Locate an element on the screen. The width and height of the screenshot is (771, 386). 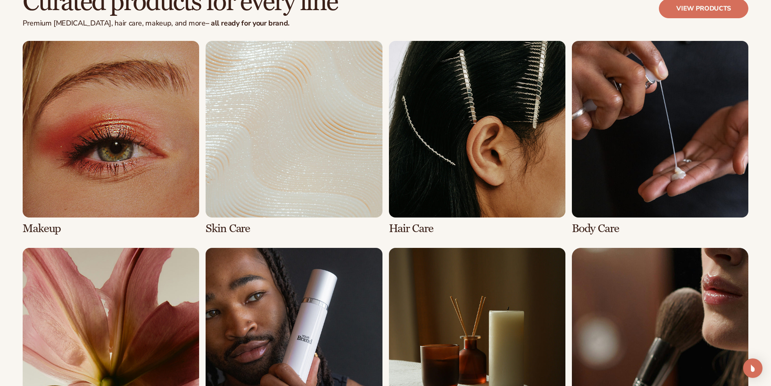
strong: – all ready for your brand. is located at coordinates (247, 23).